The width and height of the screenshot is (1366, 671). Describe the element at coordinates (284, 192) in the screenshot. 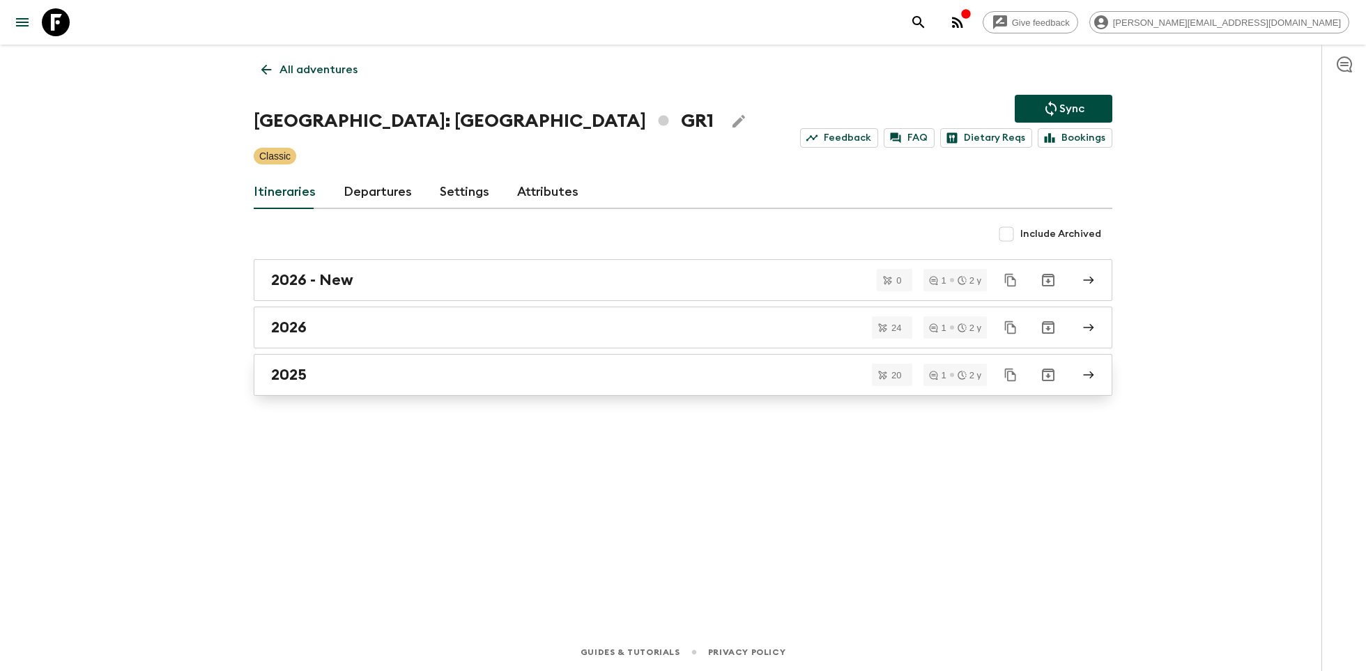

I see `a: Itineraries` at that location.